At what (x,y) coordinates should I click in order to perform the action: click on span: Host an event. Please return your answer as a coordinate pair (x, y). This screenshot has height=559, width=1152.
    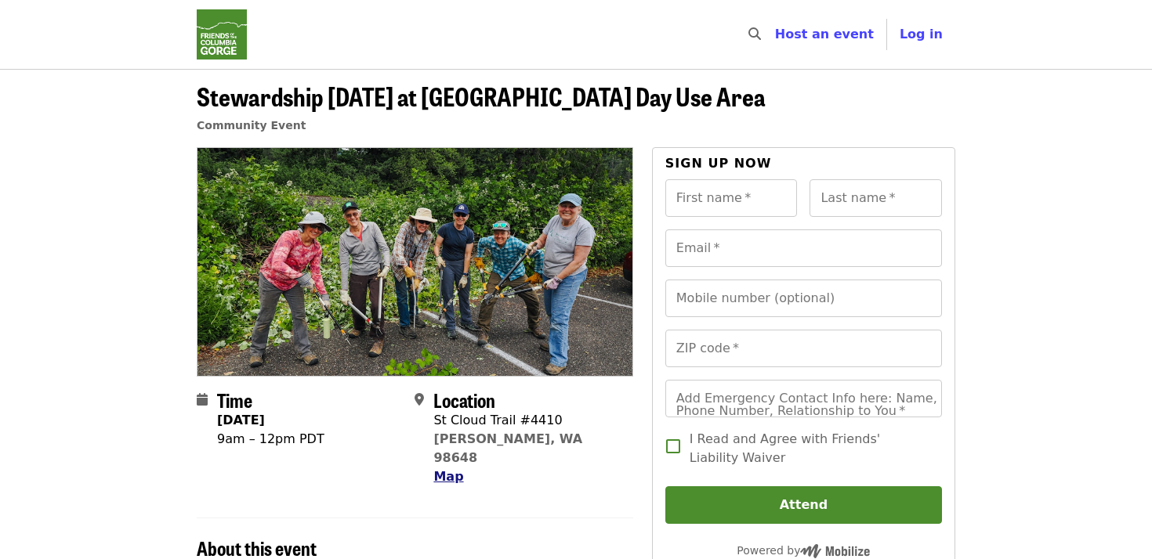
    Looking at the image, I should click on (824, 34).